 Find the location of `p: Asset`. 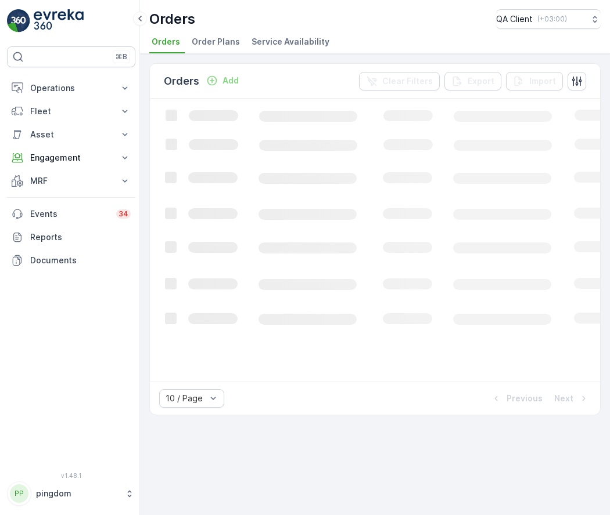

p: Asset is located at coordinates (71, 135).